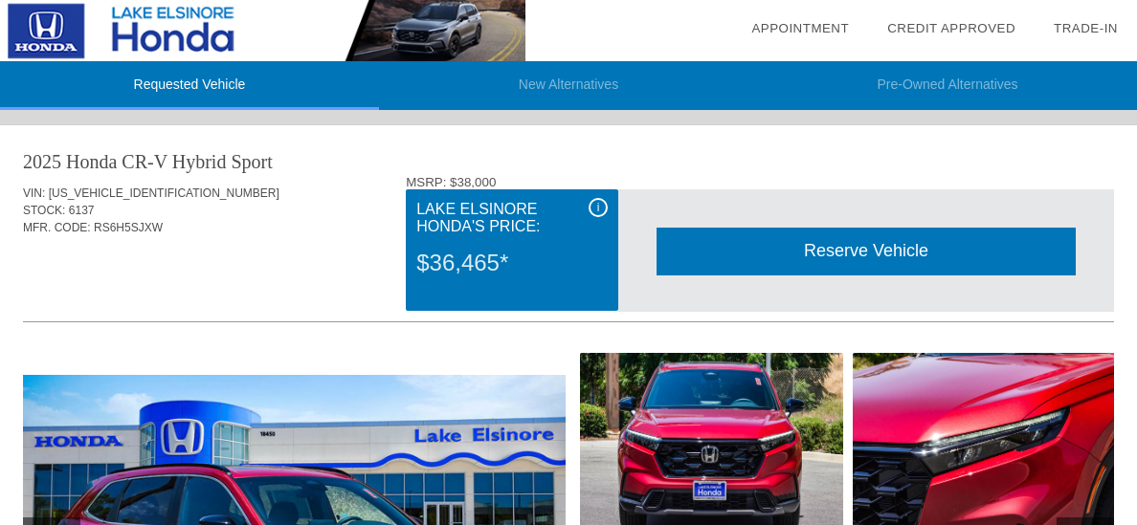 This screenshot has width=1137, height=525. I want to click on div: $36,465*, so click(512, 263).